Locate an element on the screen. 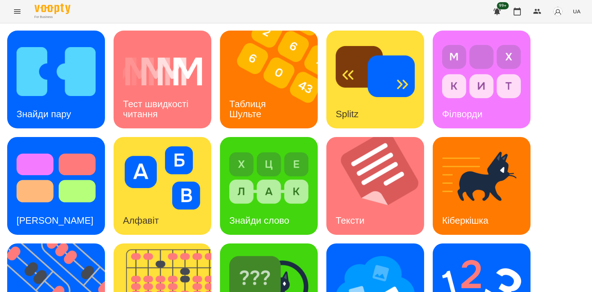 Image resolution: width=592 pixels, height=292 pixels. a: АлфавітАлфавіт is located at coordinates (162, 186).